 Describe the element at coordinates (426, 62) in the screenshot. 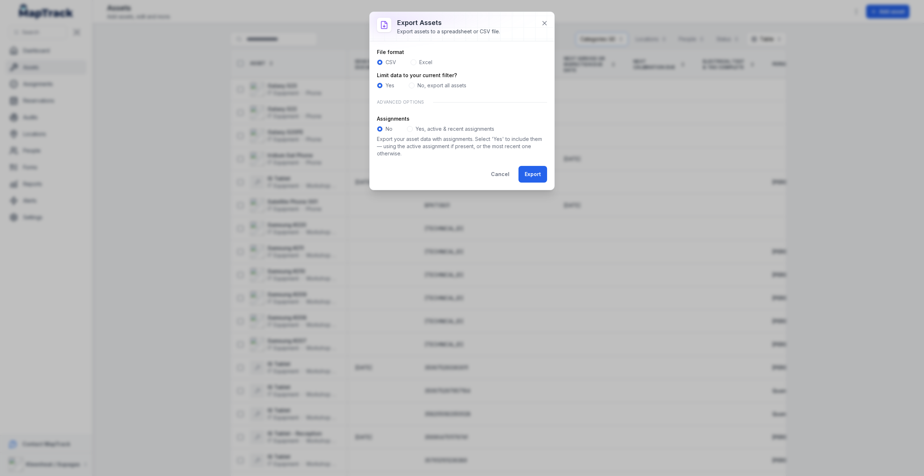

I see `label: Excel` at that location.